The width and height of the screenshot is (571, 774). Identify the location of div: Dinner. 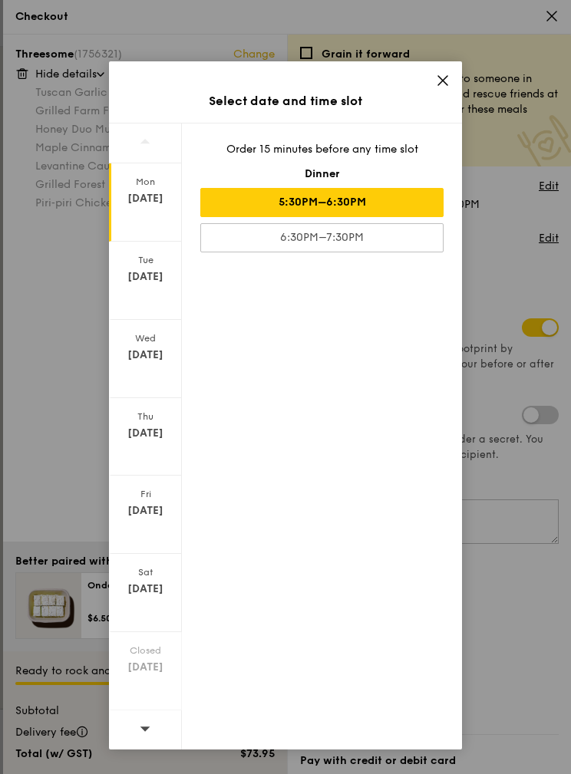
(321, 174).